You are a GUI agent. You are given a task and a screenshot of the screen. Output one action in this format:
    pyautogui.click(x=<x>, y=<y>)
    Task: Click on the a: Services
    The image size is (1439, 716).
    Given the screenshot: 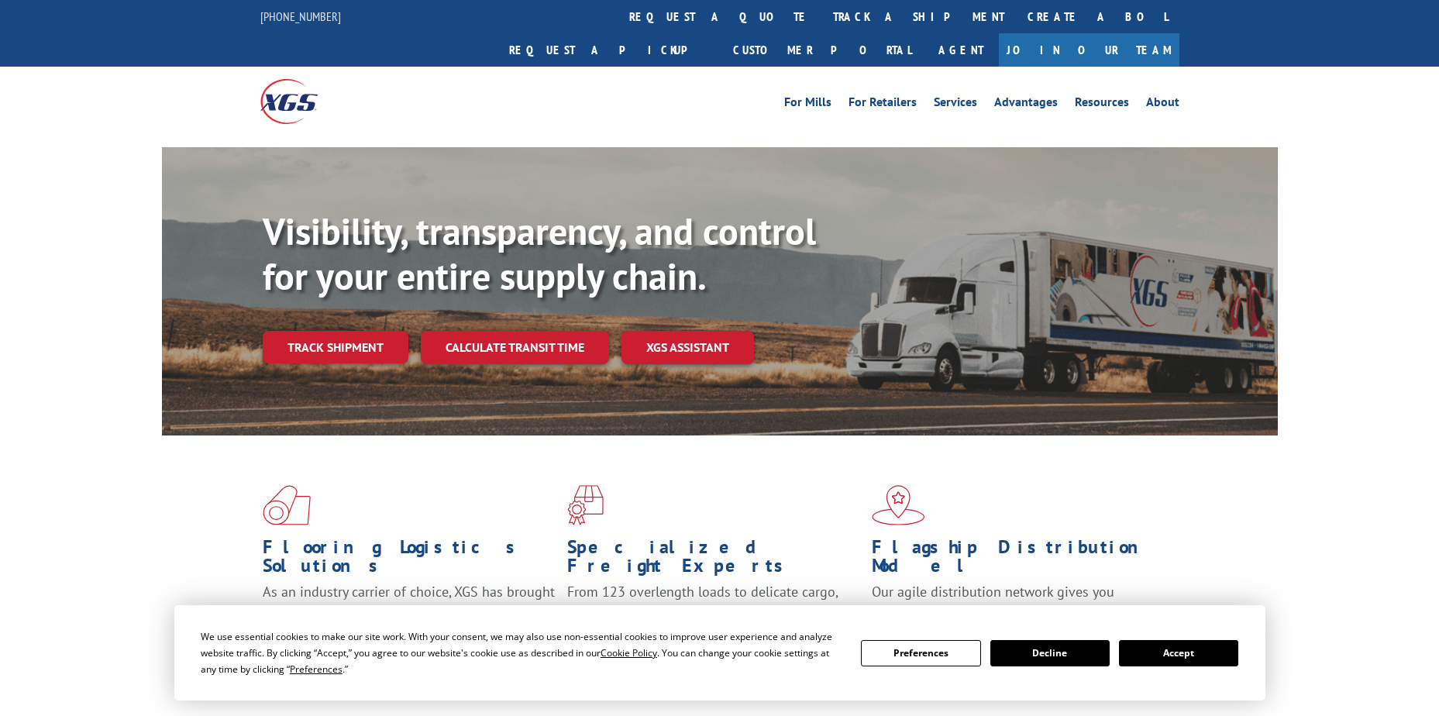 What is the action you would take?
    pyautogui.click(x=956, y=105)
    